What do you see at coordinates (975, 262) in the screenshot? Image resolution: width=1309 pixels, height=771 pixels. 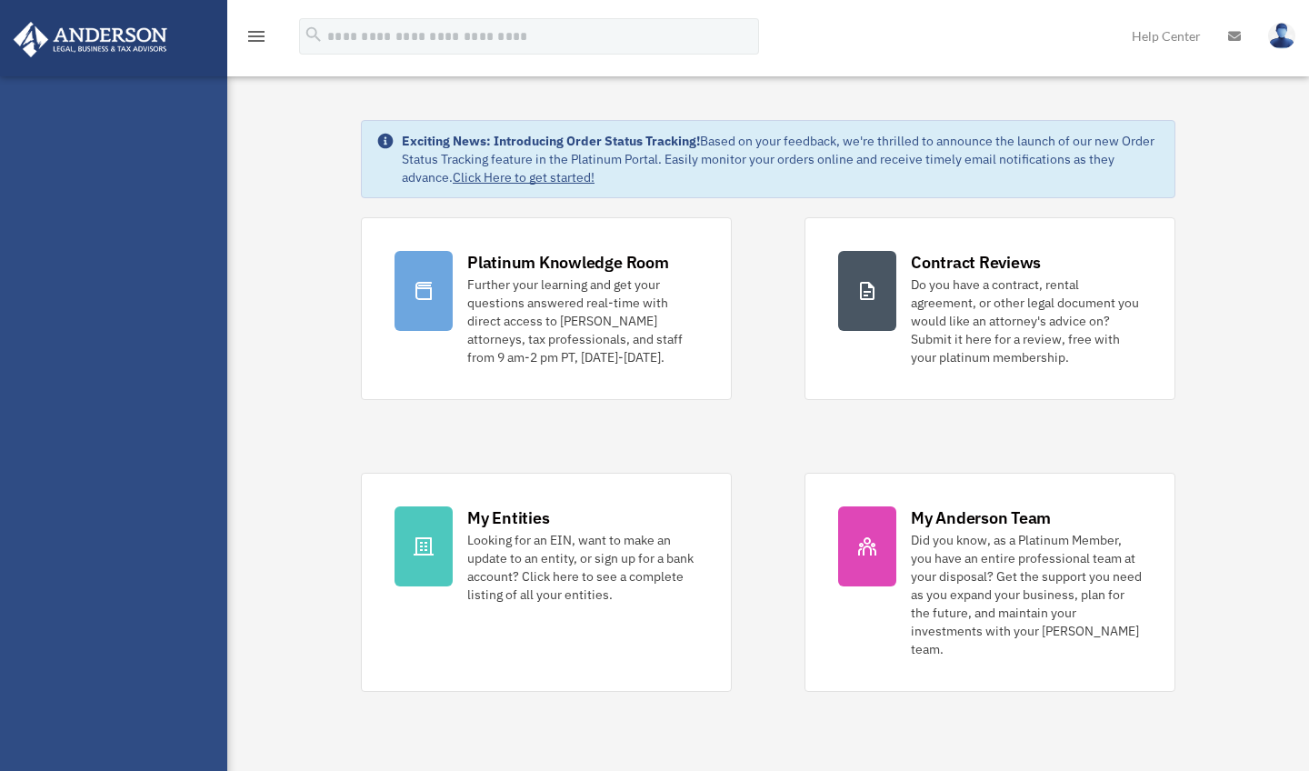 I see `div: Contract Reviews` at bounding box center [975, 262].